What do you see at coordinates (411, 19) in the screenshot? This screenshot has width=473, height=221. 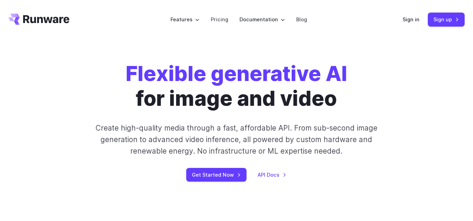 I see `a: Sign in` at bounding box center [411, 19].